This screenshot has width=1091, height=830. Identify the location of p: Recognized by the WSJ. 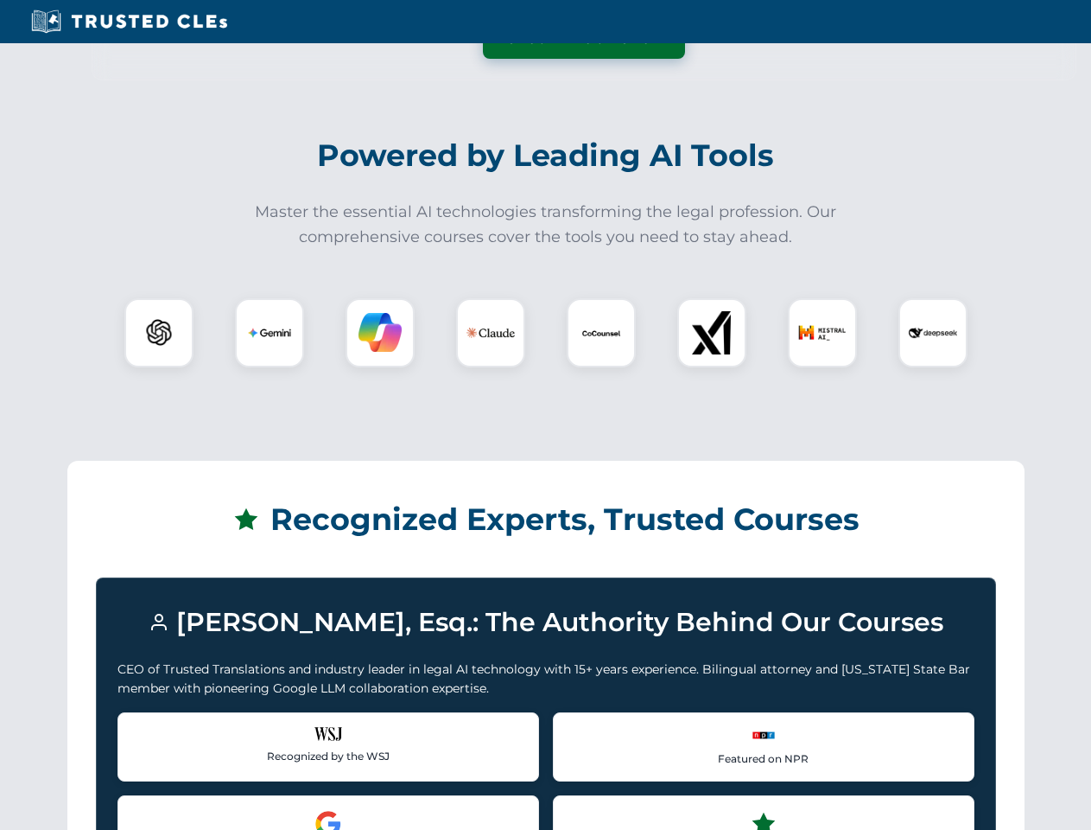
(328, 755).